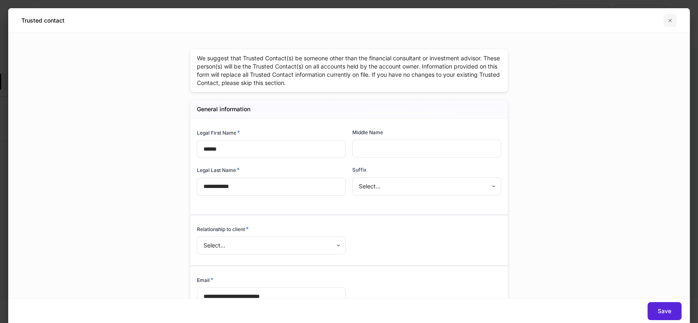  I want to click on h6: Legal First Name, so click(218, 133).